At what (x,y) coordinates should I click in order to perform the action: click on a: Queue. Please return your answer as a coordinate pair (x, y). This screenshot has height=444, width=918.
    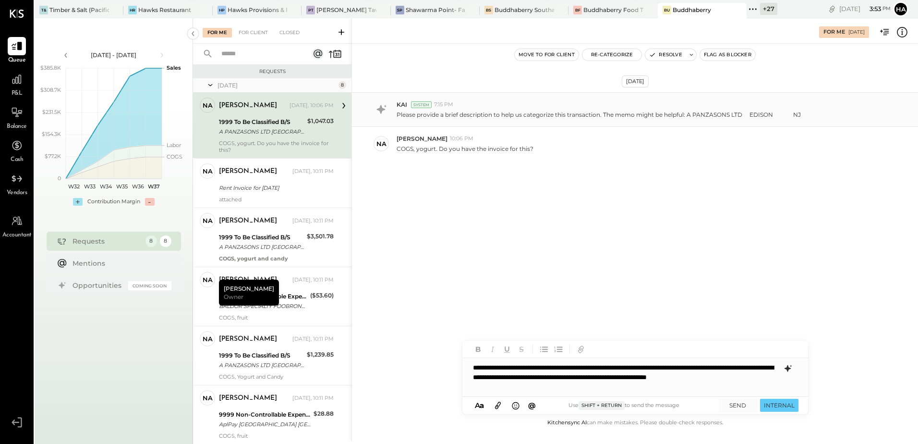
    Looking at the image, I should click on (17, 51).